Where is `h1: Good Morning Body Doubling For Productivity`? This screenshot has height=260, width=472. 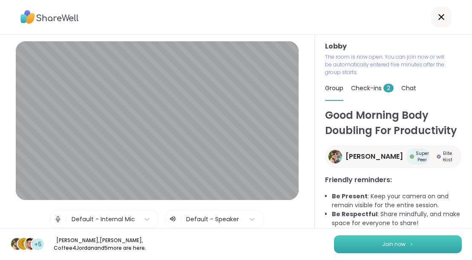 h1: Good Morning Body Doubling For Productivity is located at coordinates (393, 123).